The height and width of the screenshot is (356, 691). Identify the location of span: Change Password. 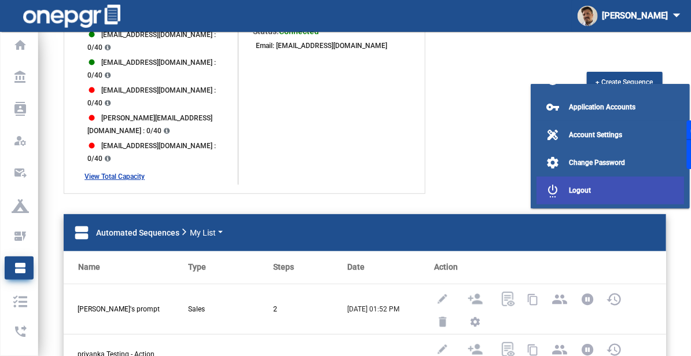
(597, 163).